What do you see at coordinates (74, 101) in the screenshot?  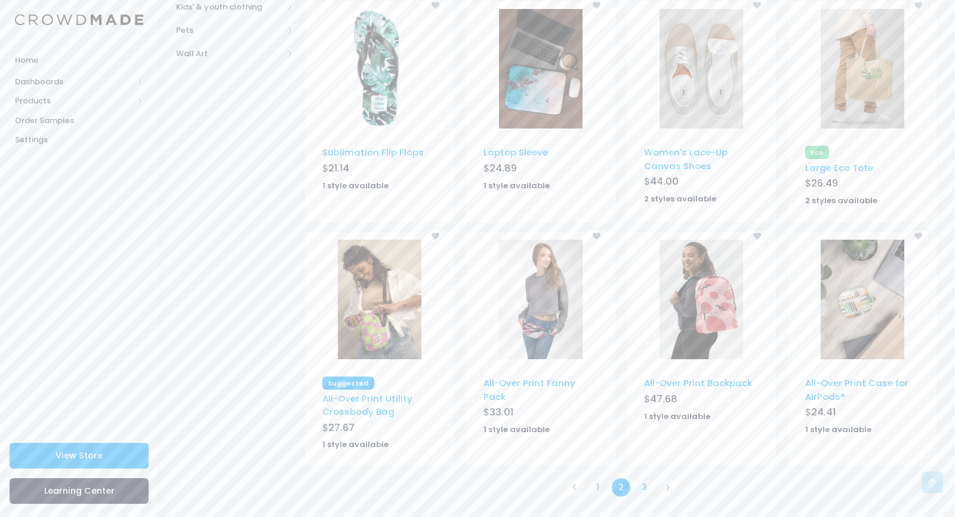 I see `span: Products` at bounding box center [74, 101].